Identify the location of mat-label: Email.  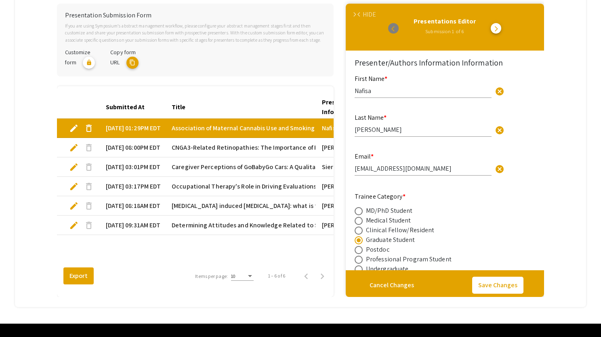
(364, 156).